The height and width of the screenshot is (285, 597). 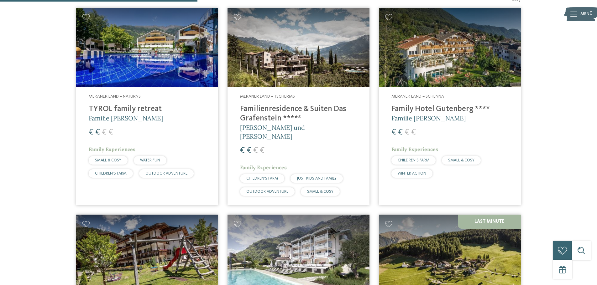 I want to click on span: JUST KIDS AND FAMILY, so click(x=317, y=179).